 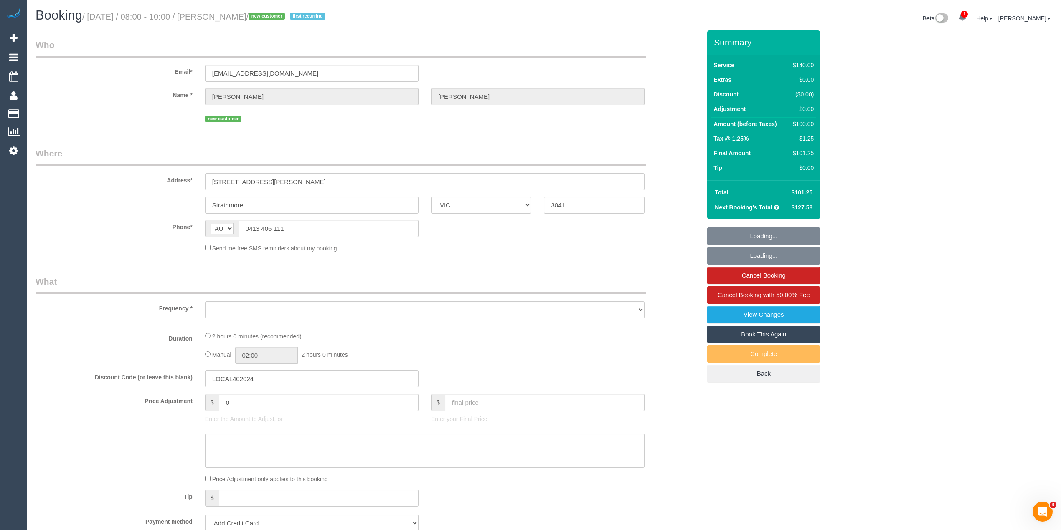 What do you see at coordinates (270, 479) in the screenshot?
I see `span: Price Adjustment only applies to this booking` at bounding box center [270, 479].